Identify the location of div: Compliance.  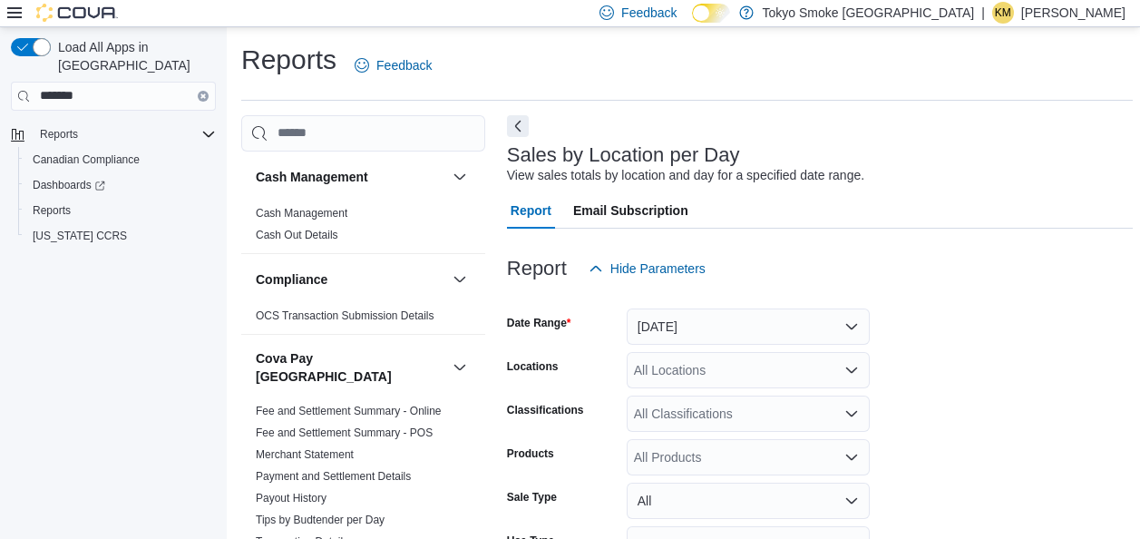
(363, 319).